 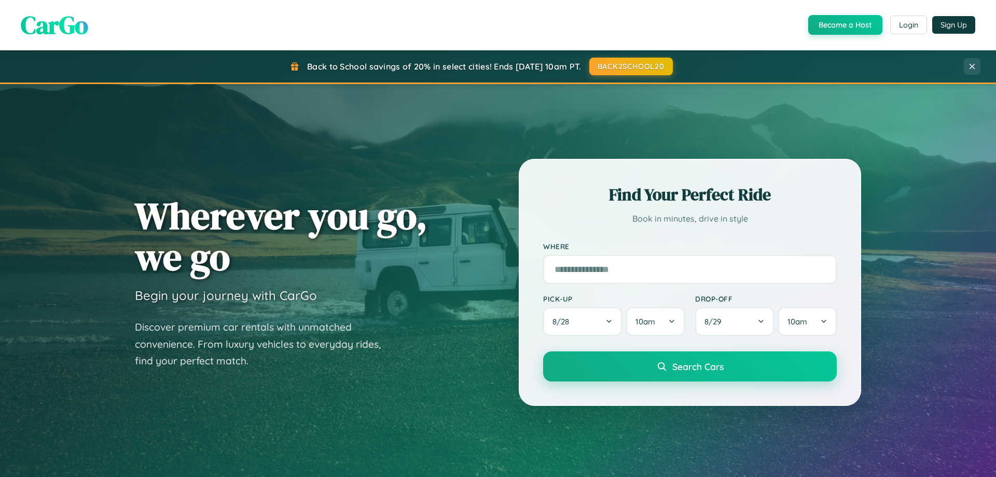 I want to click on button: Become a Host, so click(x=845, y=25).